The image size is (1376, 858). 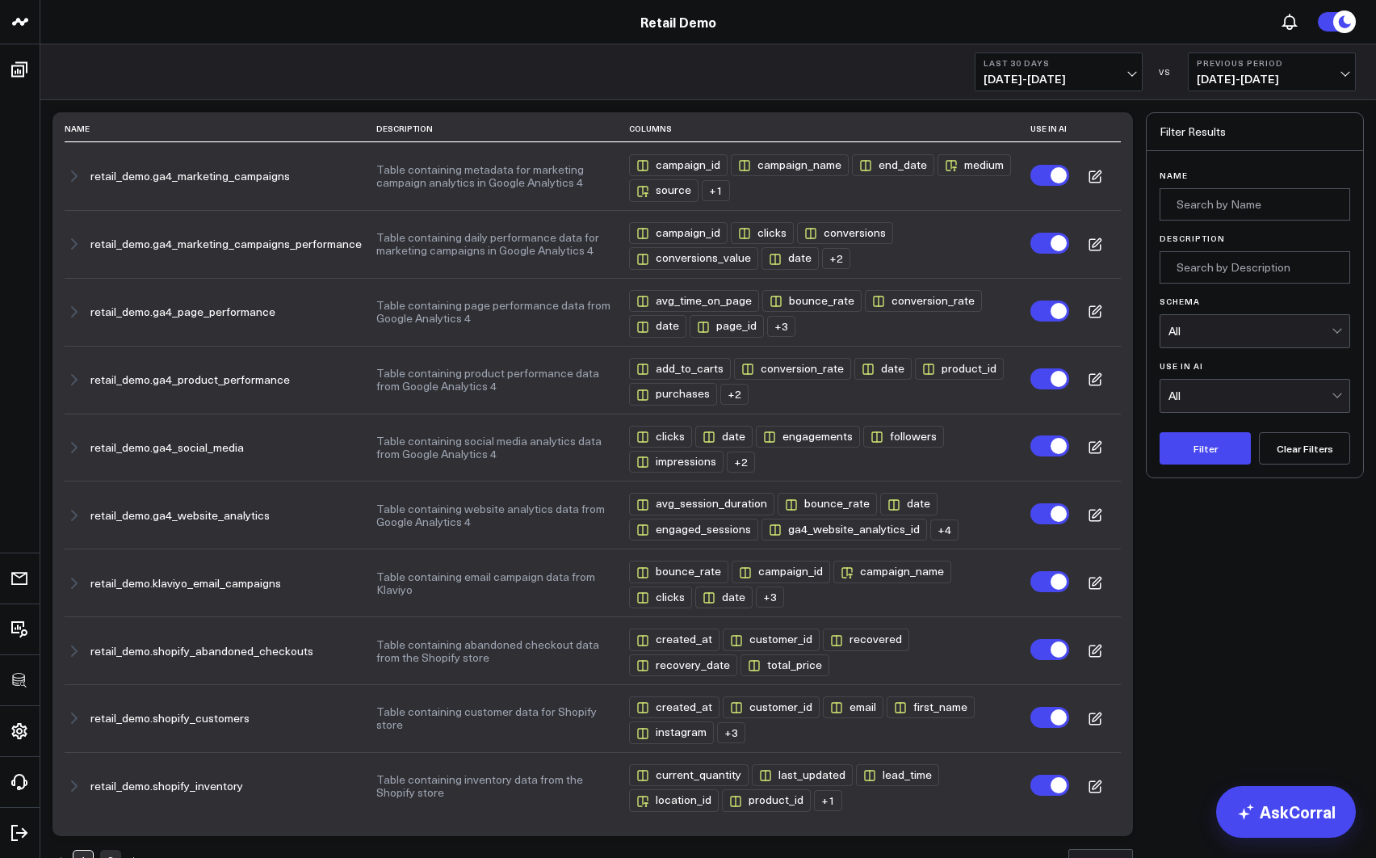 I want to click on button: Table containing website analytics data from Google Analytics 4, so click(x=495, y=515).